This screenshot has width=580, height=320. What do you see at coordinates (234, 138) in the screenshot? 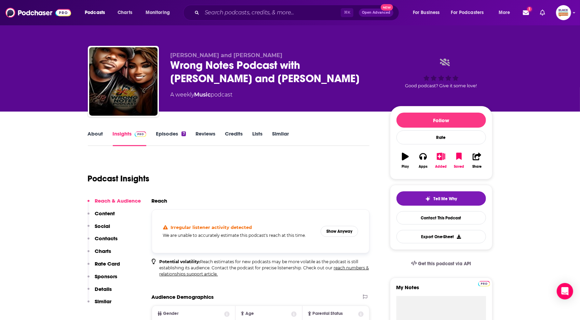
I see `a: Credits` at bounding box center [234, 138].